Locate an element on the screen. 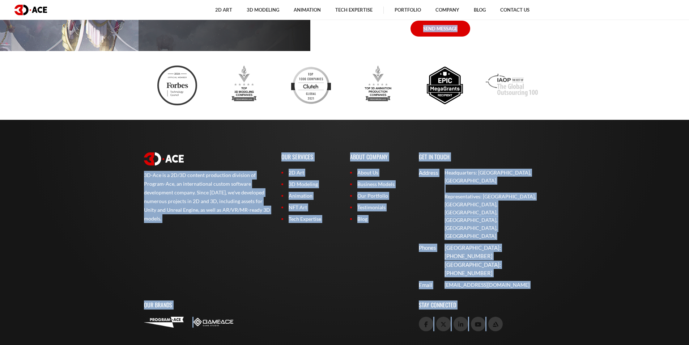  div: Email is located at coordinates (425, 285).